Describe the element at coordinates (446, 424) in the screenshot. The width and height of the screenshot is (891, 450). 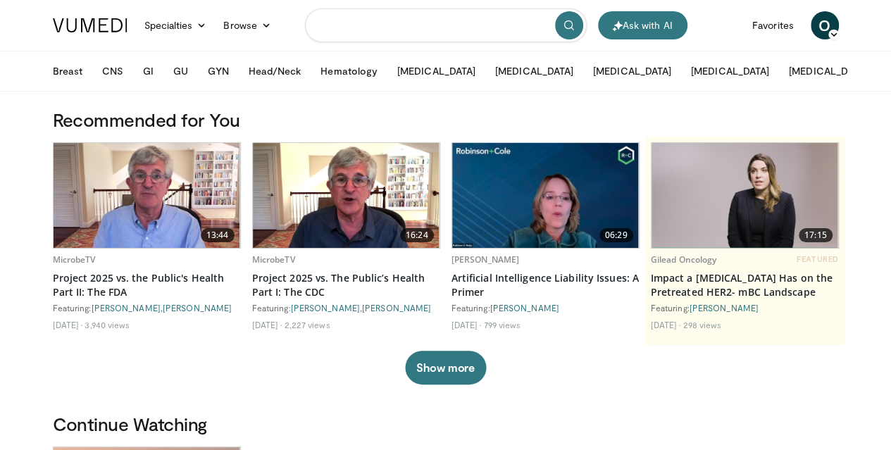
I see `h3: Continue Watching` at that location.